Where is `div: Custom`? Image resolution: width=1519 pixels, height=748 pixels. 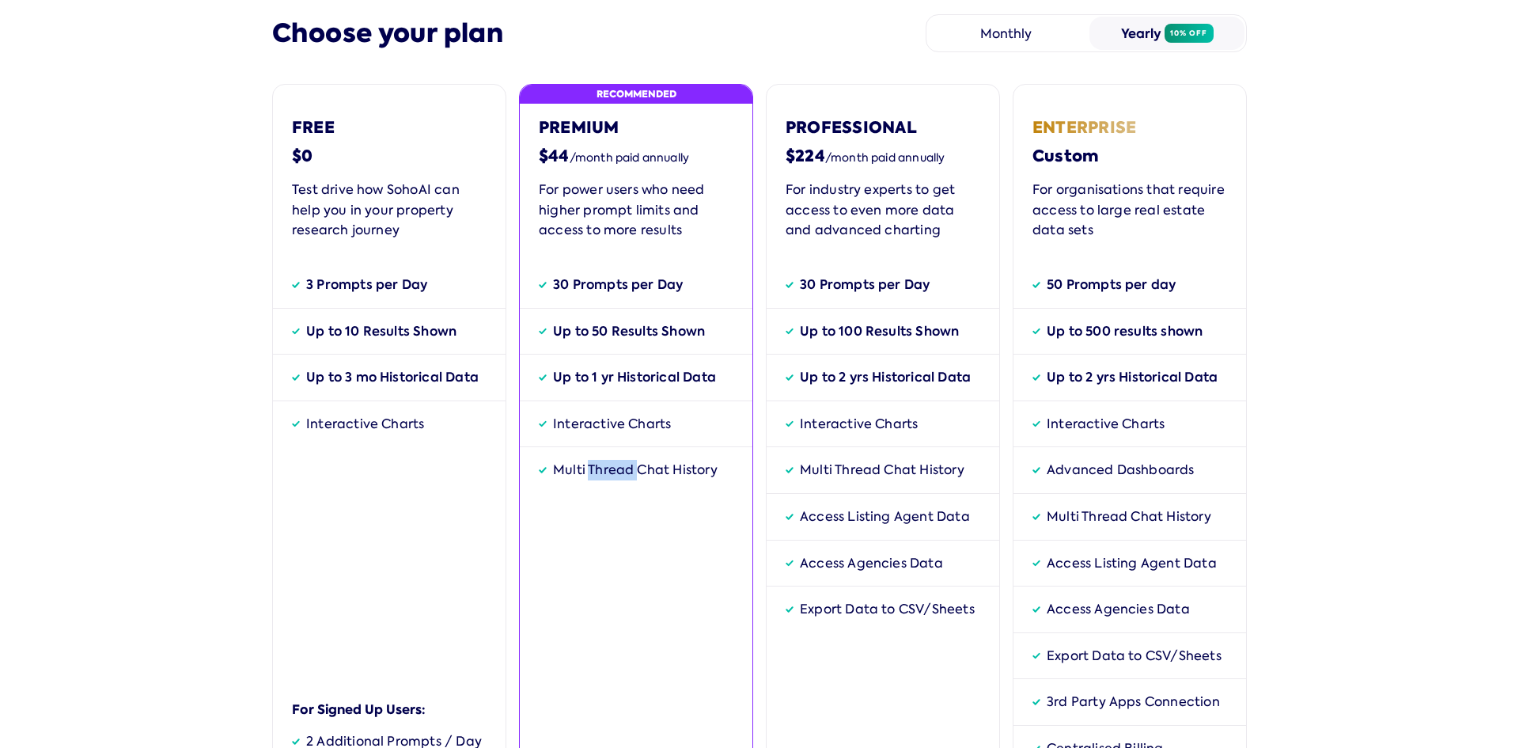 div: Custom is located at coordinates (1130, 156).